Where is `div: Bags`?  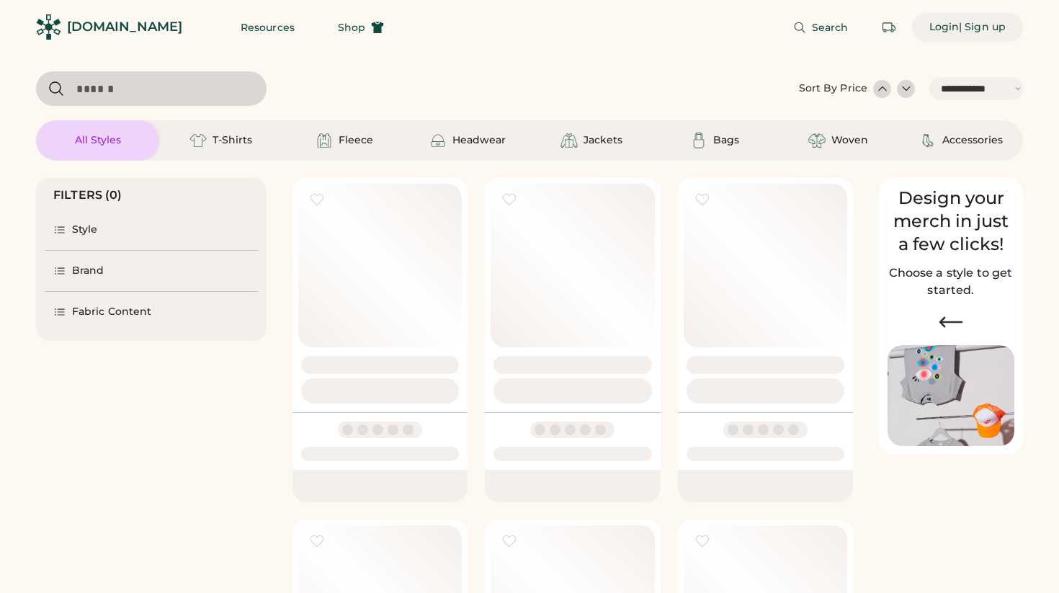
div: Bags is located at coordinates (726, 140).